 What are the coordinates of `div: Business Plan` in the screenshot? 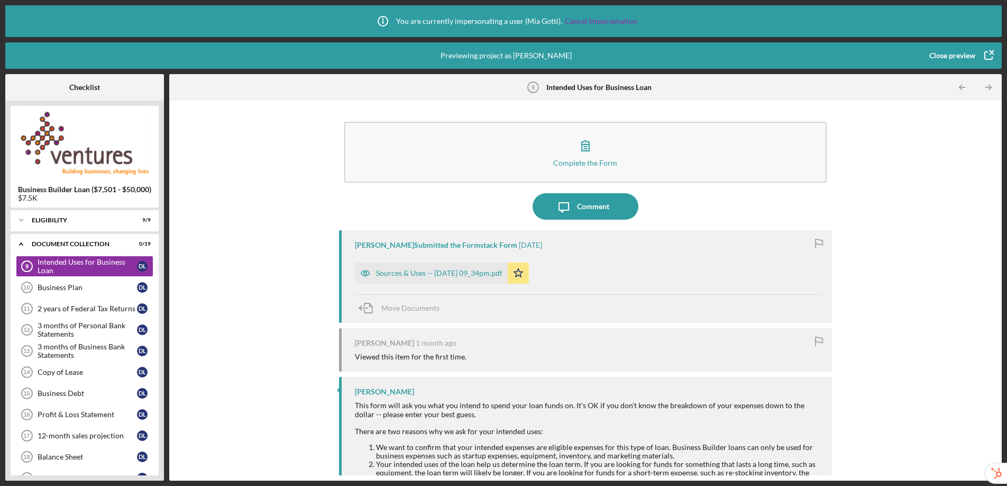 It's located at (87, 287).